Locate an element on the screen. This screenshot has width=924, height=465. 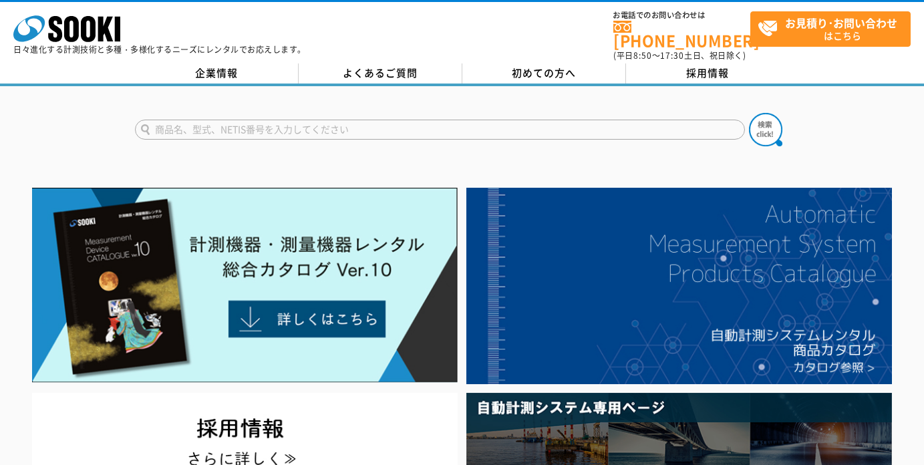
a: 初めての方へ is located at coordinates (544, 73).